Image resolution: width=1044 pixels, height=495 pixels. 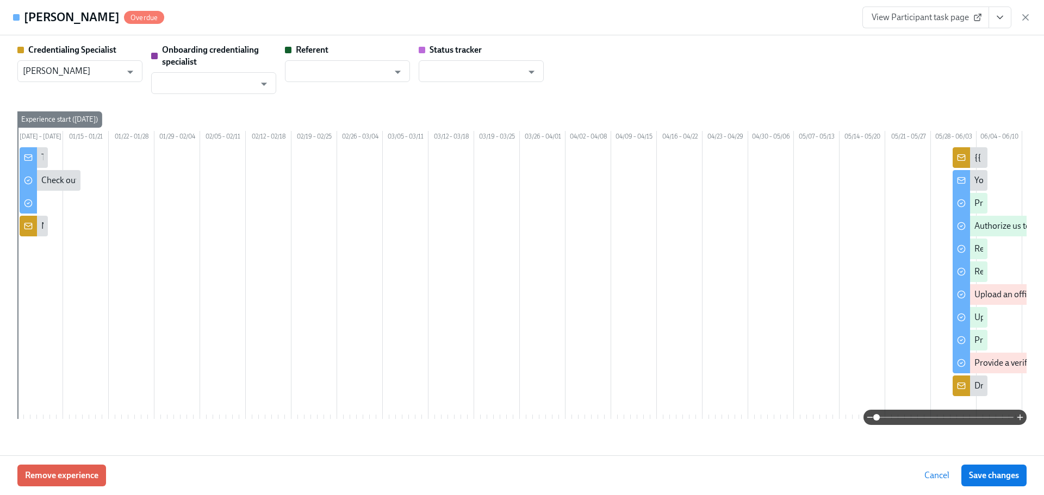 What do you see at coordinates (210, 55) in the screenshot?
I see `strong: Onboarding credentialing specialist` at bounding box center [210, 55].